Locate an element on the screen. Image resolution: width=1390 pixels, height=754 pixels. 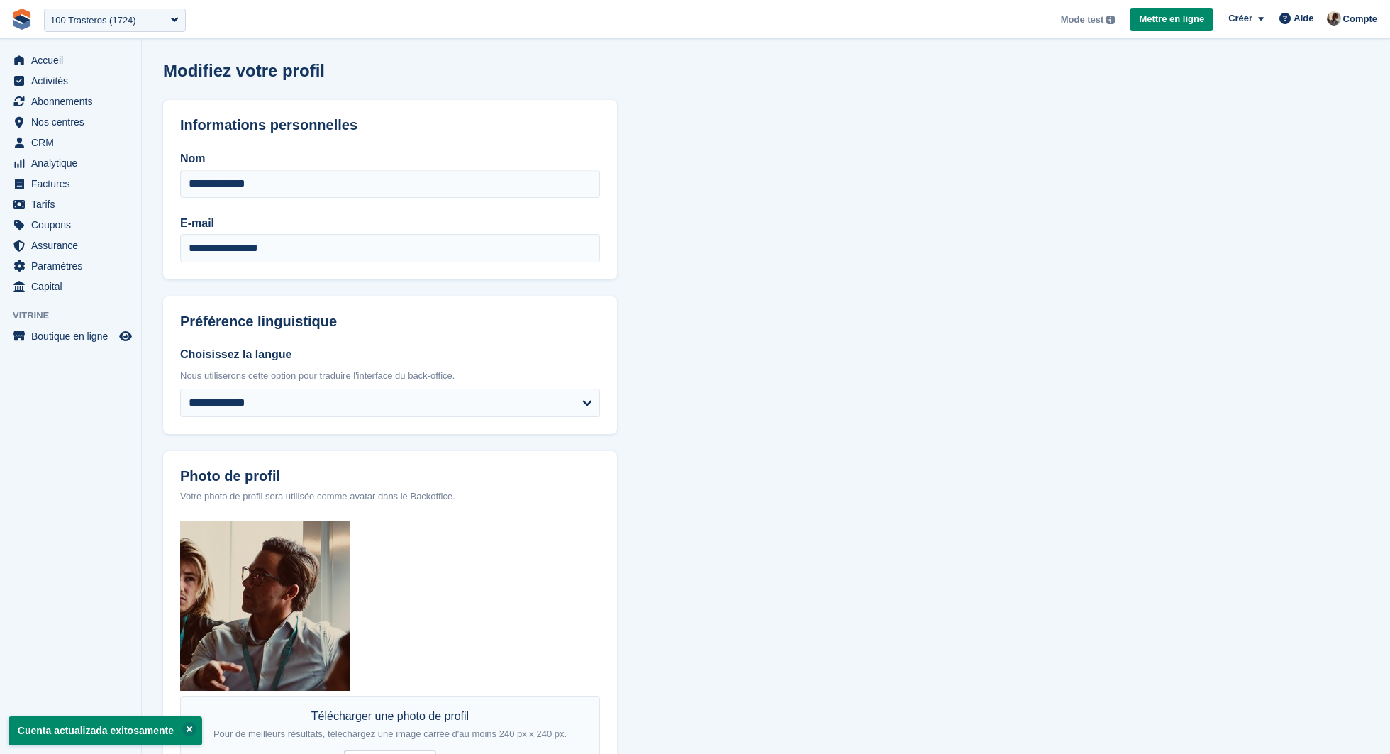
span: Abonnements is located at coordinates (74, 101).